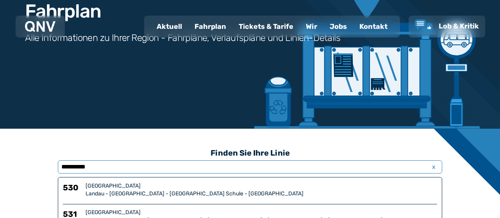 This screenshot has width=500, height=218. What do you see at coordinates (169, 27) in the screenshot?
I see `a: Aktuell` at bounding box center [169, 27].